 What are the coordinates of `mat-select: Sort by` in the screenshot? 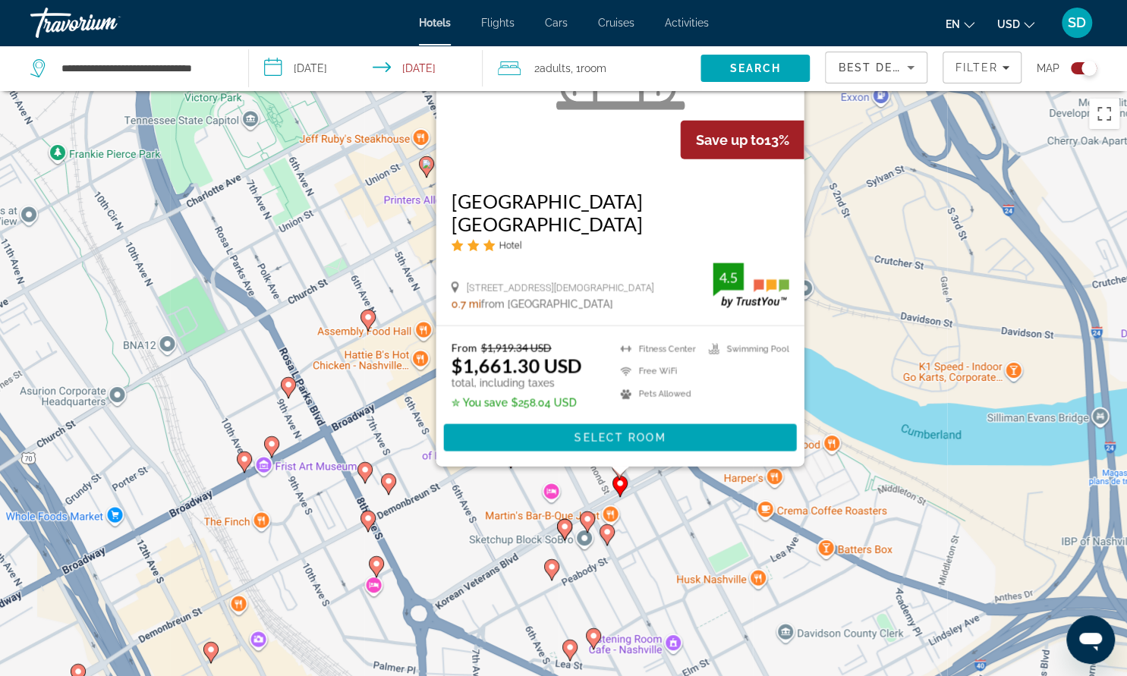 It's located at (876, 68).